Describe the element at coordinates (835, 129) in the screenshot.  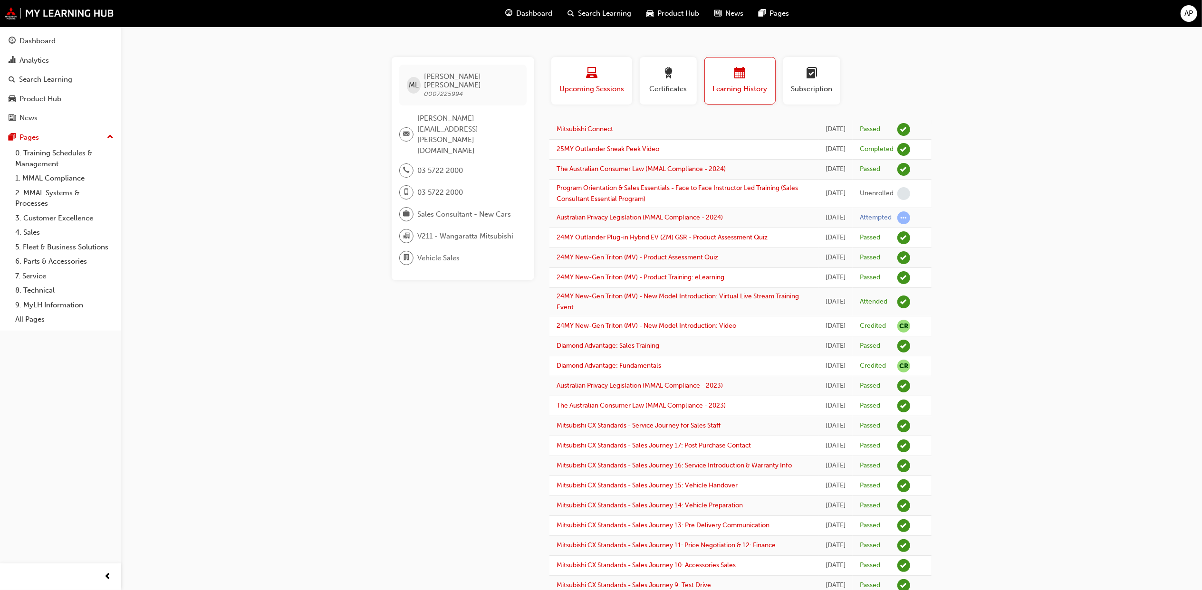
I see `div: Fri Aug 22 2025 12:13:58 GMT+1000 (Australian Eastern Standard Time)` at that location.